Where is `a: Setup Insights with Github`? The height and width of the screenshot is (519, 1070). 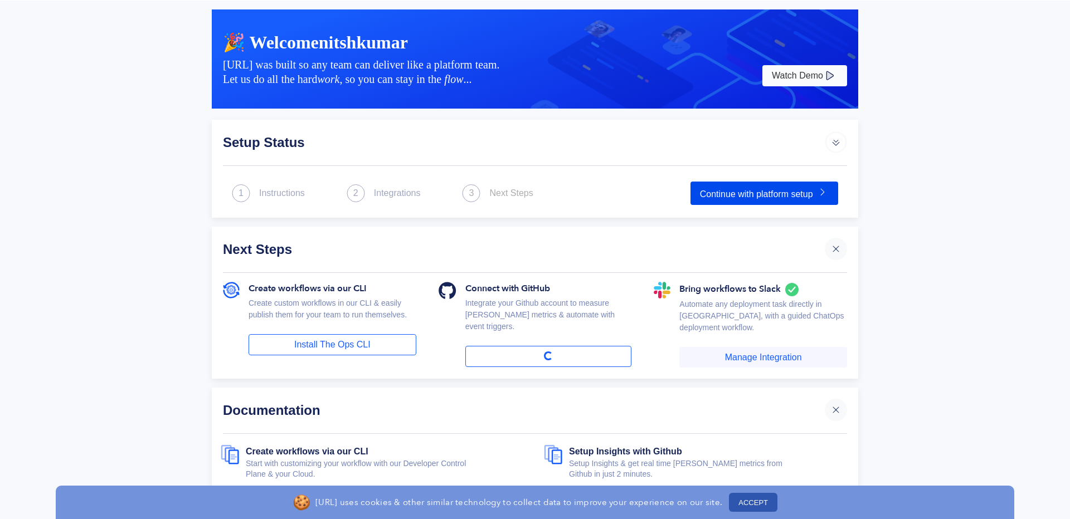 a: Setup Insights with Github is located at coordinates (625, 454).